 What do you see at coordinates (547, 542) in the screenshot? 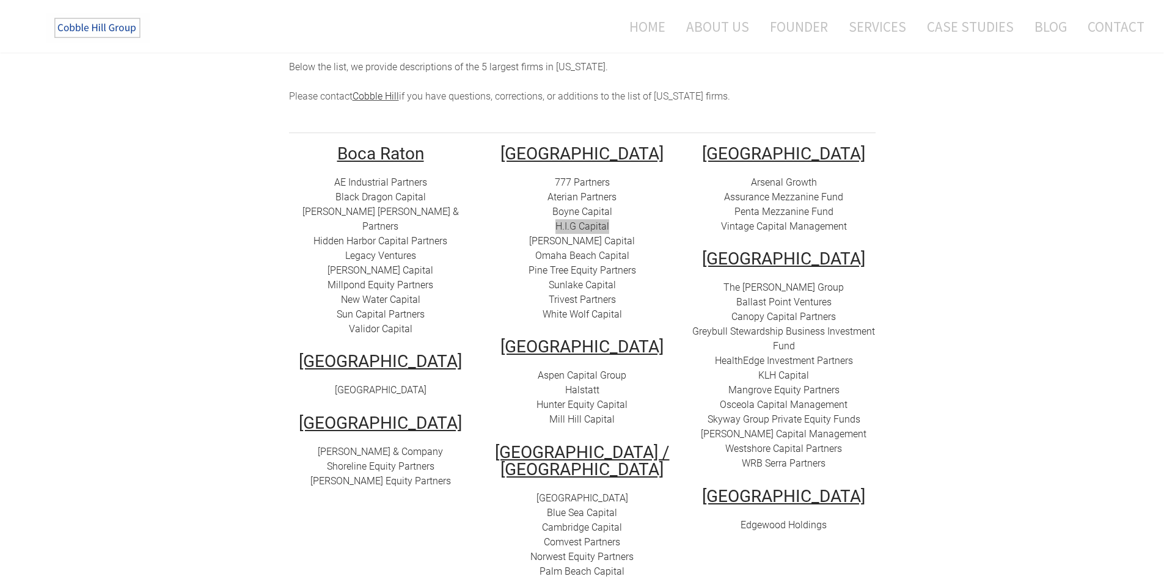
I see `font: C` at bounding box center [547, 542].